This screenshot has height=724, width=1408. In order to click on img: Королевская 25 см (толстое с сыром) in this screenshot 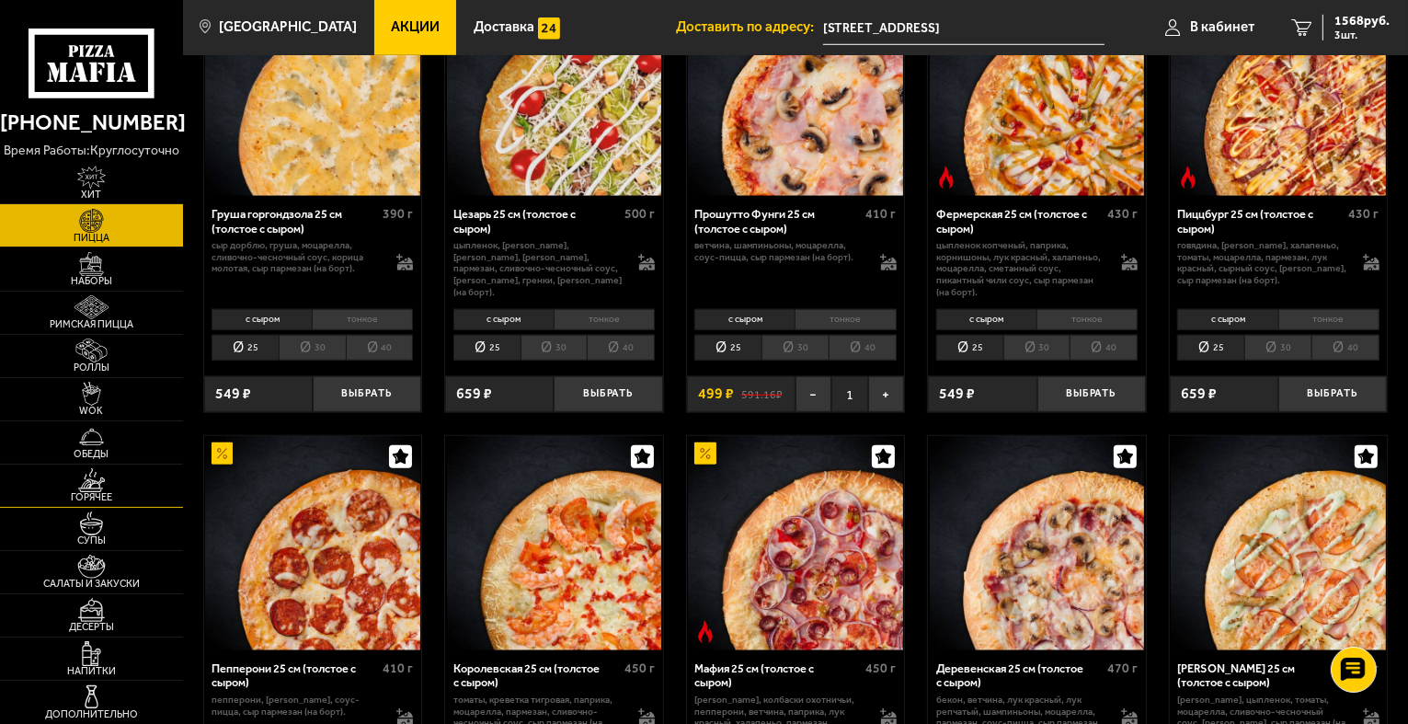, I will do `click(555, 544)`.